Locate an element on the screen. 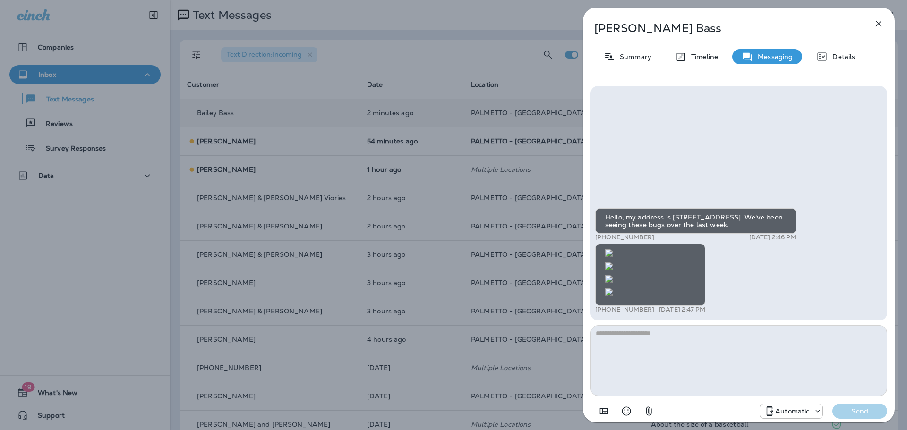  p: Messaging is located at coordinates (773, 57).